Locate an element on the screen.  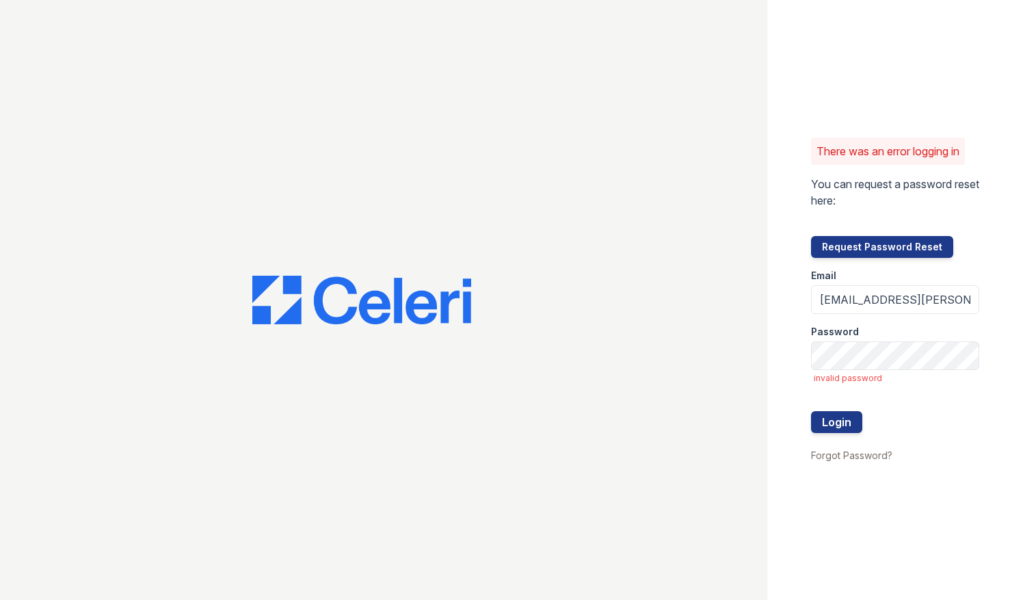
span: invalid password is located at coordinates (896, 378).